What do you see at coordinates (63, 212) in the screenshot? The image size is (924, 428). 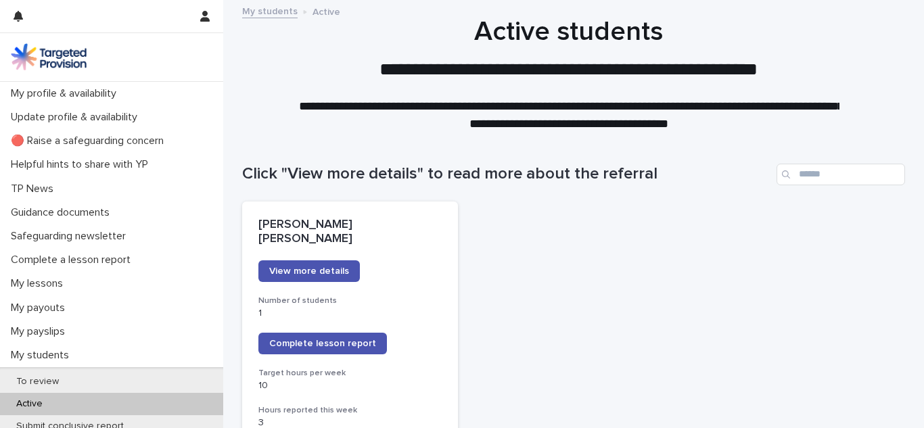 I see `p: Guidance documents` at bounding box center [63, 212].